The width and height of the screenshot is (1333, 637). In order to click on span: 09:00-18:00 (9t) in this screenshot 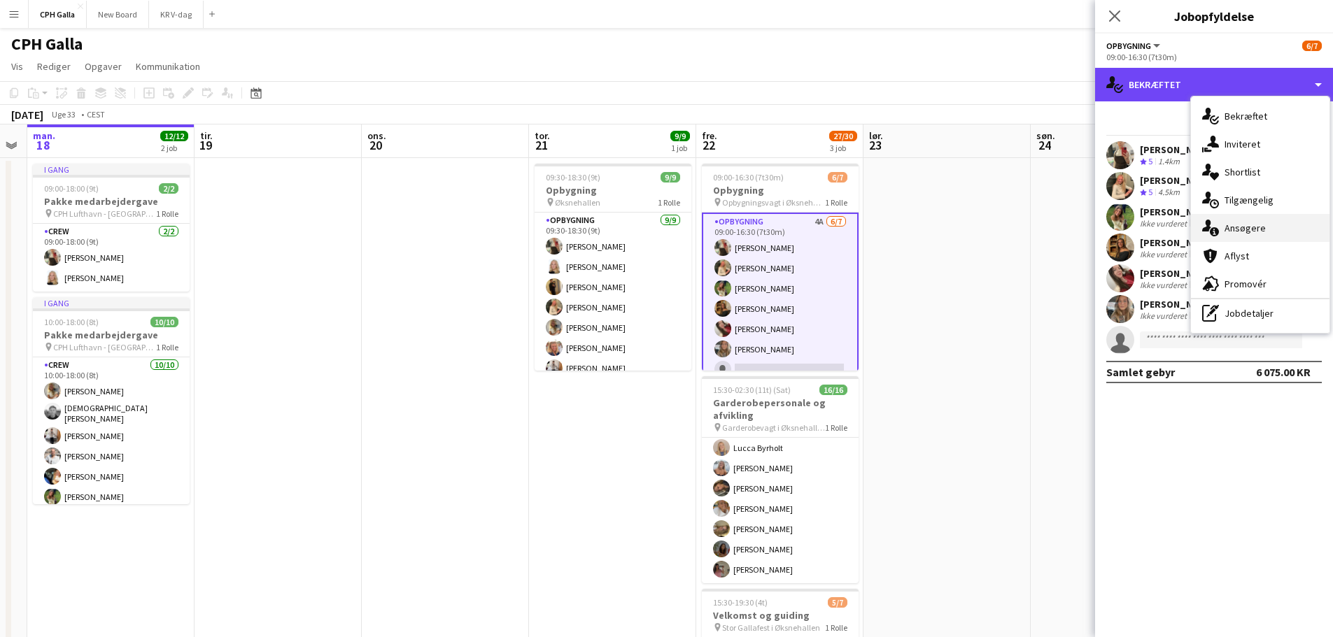, I will do `click(71, 188)`.